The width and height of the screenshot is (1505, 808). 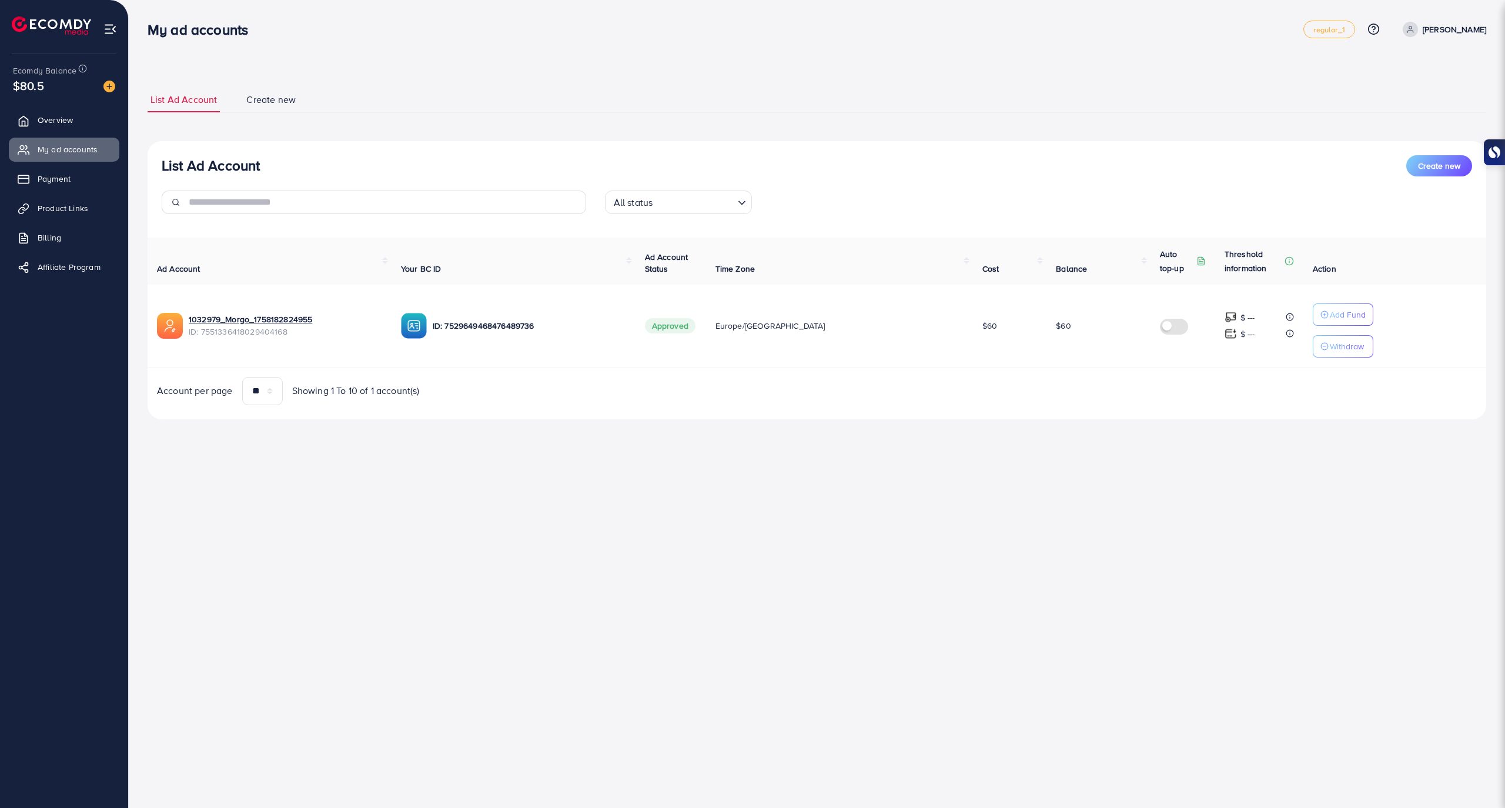 What do you see at coordinates (110, 29) in the screenshot?
I see `img: menu` at bounding box center [110, 29].